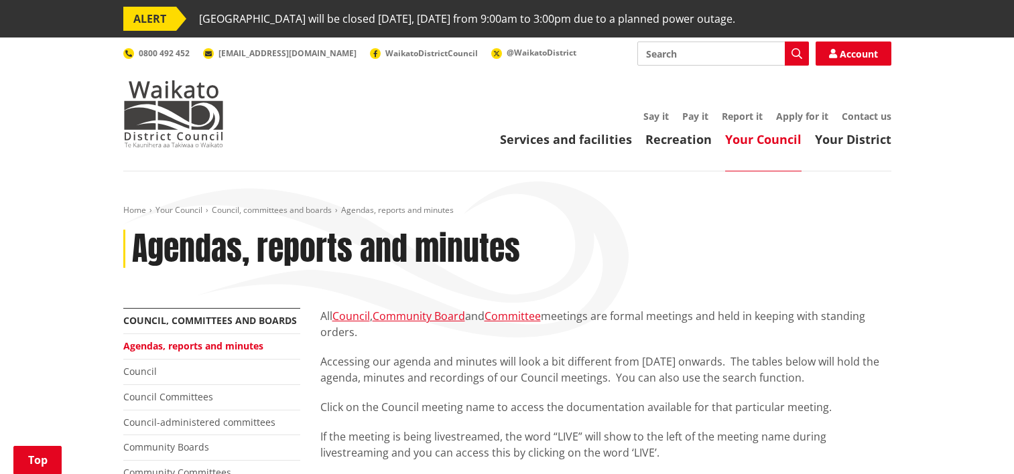 Image resolution: width=1014 pixels, height=474 pixels. I want to click on a: Contact us, so click(866, 116).